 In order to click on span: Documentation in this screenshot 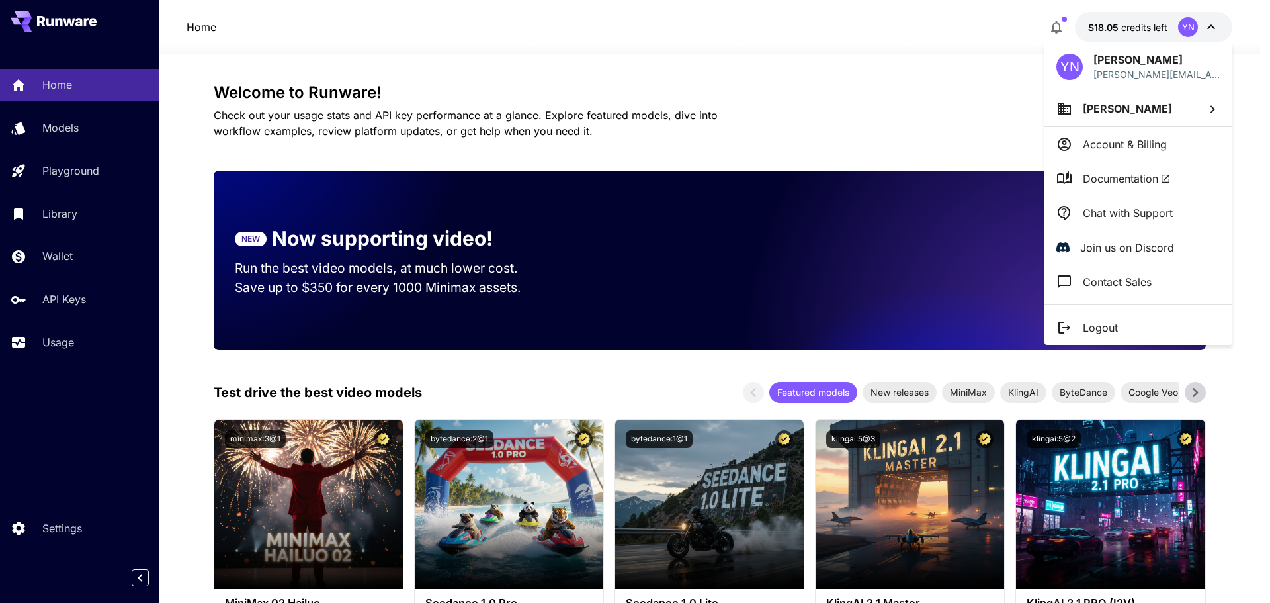, I will do `click(1126, 179)`.